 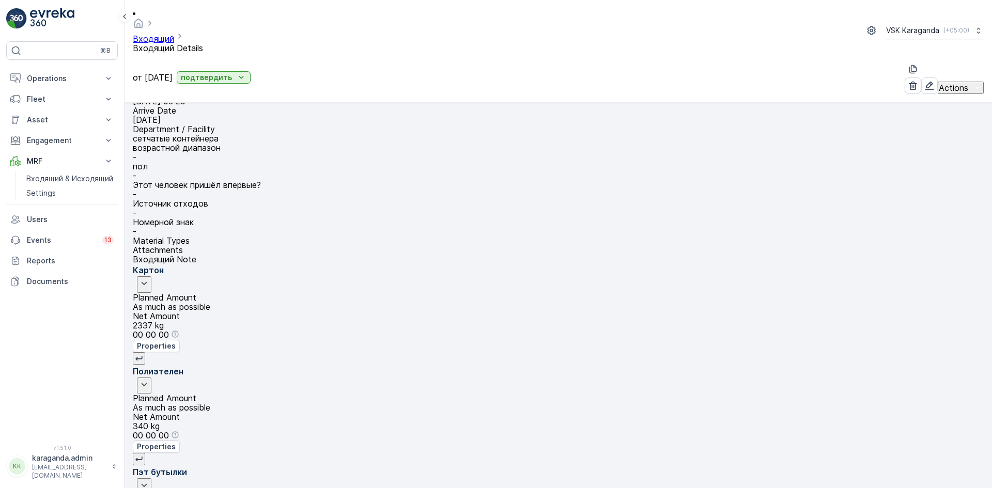 I want to click on p: ( +05:00 ), so click(x=956, y=30).